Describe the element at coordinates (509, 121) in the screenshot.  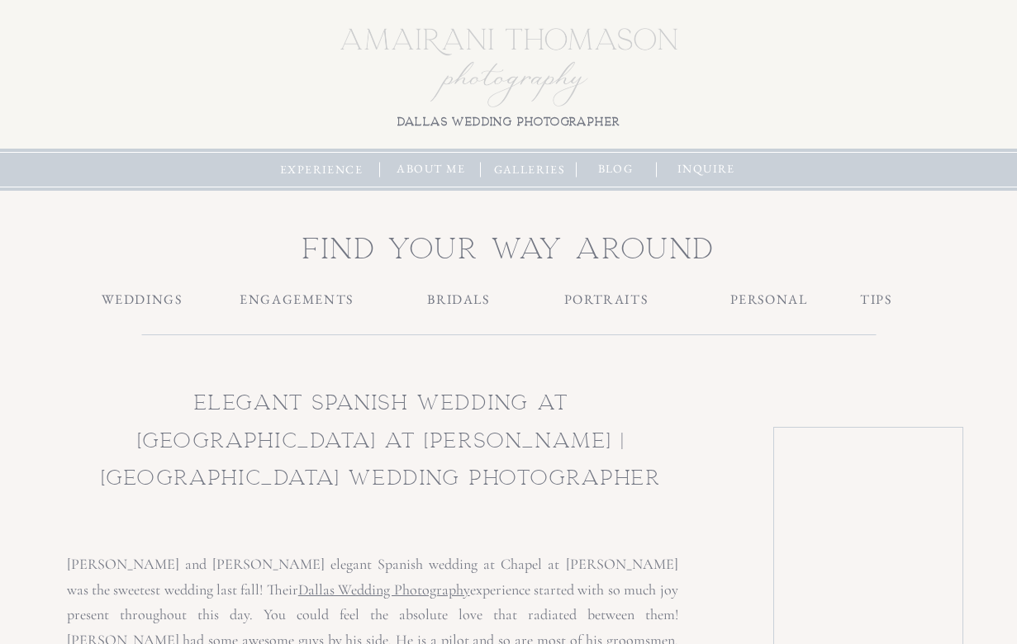
I see `b: dallas wedding photographer` at that location.